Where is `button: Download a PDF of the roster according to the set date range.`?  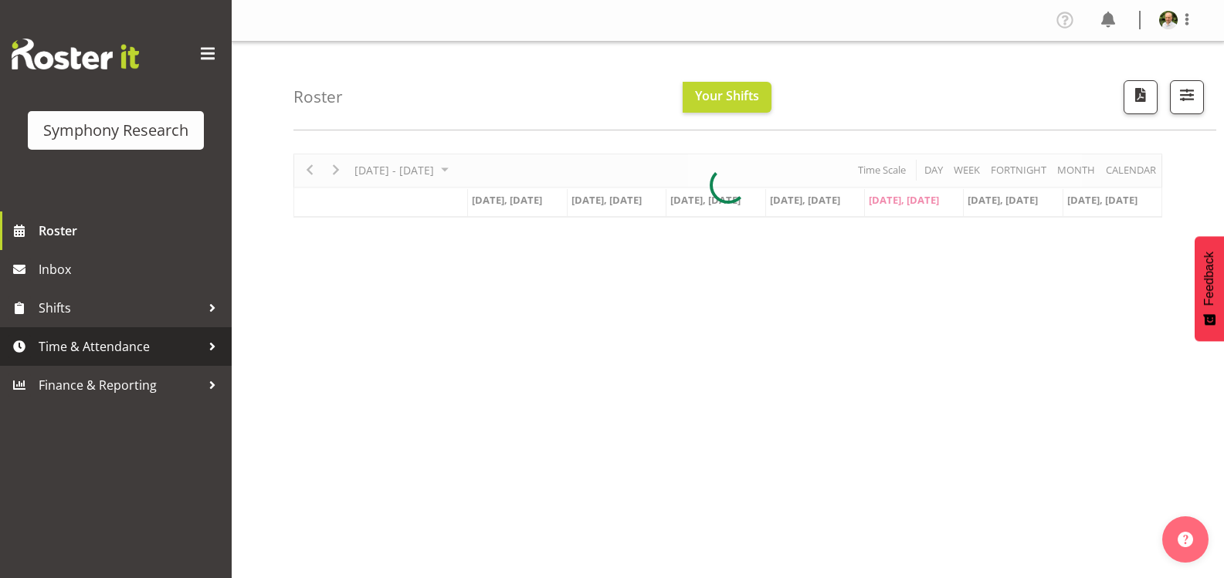
button: Download a PDF of the roster according to the set date range. is located at coordinates (1140, 97).